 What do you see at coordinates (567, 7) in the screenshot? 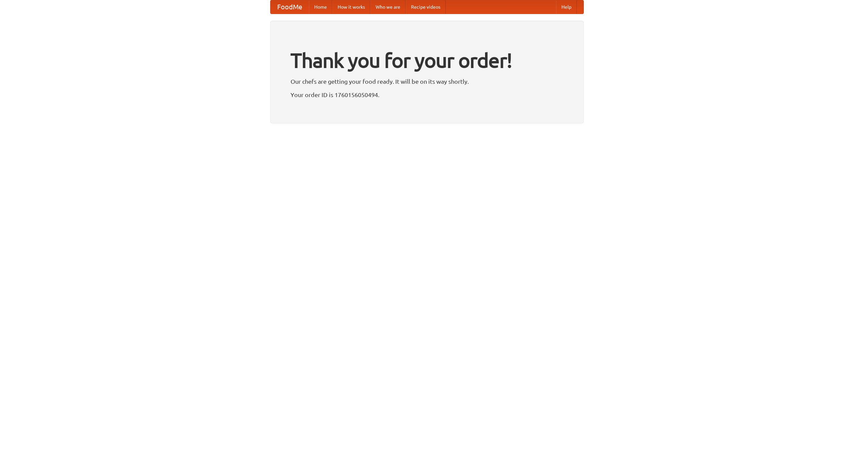
I see `a: Help` at bounding box center [567, 7].